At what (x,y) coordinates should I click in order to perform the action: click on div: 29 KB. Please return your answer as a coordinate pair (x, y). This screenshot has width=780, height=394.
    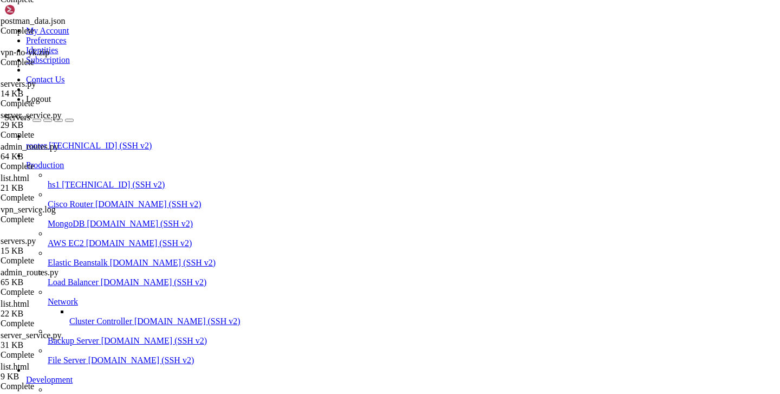
    Looking at the image, I should click on (55, 125).